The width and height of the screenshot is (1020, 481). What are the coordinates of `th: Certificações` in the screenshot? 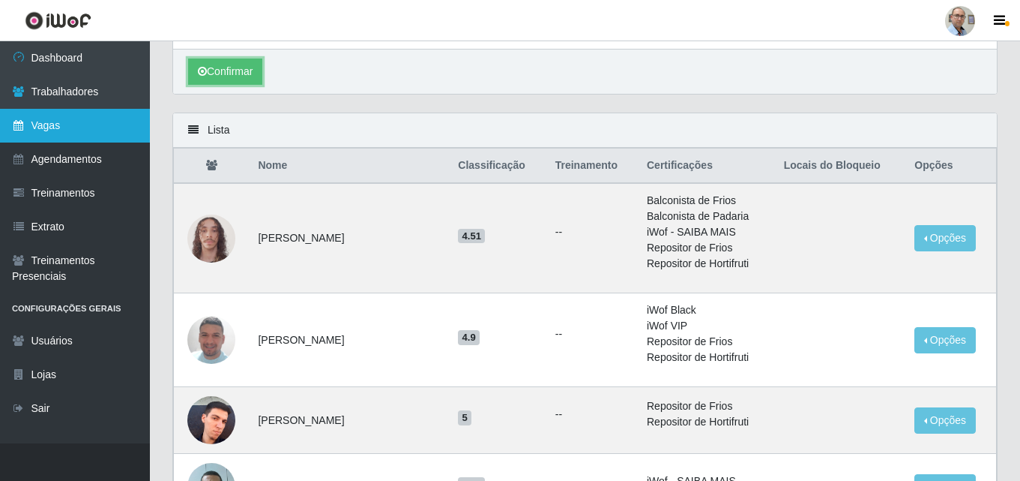 It's located at (706, 166).